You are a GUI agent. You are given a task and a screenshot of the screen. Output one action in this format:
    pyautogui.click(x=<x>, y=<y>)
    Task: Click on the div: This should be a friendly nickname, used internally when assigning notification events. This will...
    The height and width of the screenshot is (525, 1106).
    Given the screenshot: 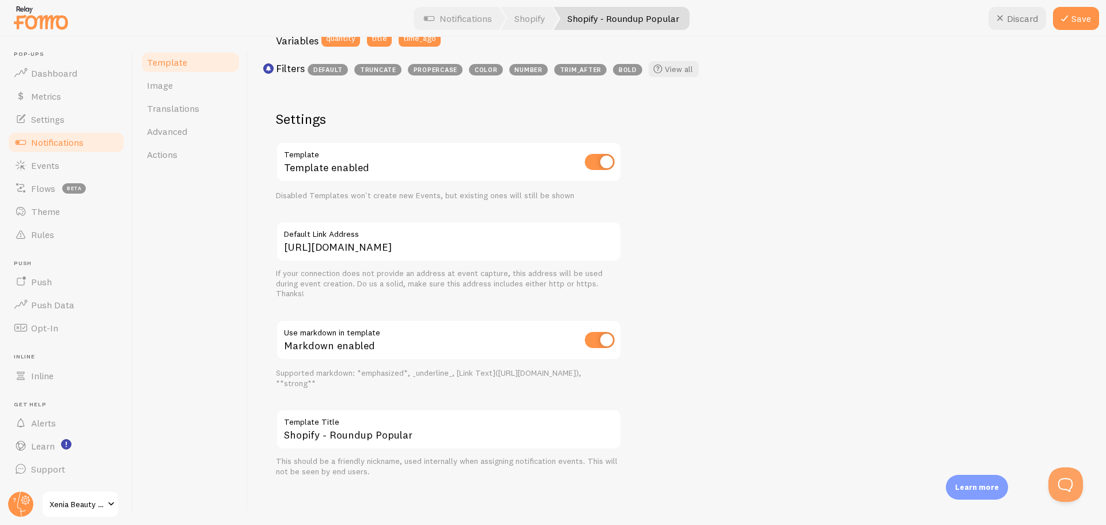 What is the action you would take?
    pyautogui.click(x=449, y=466)
    